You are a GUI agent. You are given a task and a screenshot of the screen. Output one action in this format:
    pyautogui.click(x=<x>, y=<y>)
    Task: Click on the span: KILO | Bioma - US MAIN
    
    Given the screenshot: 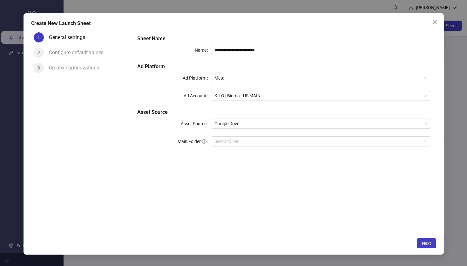 What is the action you would take?
    pyautogui.click(x=320, y=96)
    